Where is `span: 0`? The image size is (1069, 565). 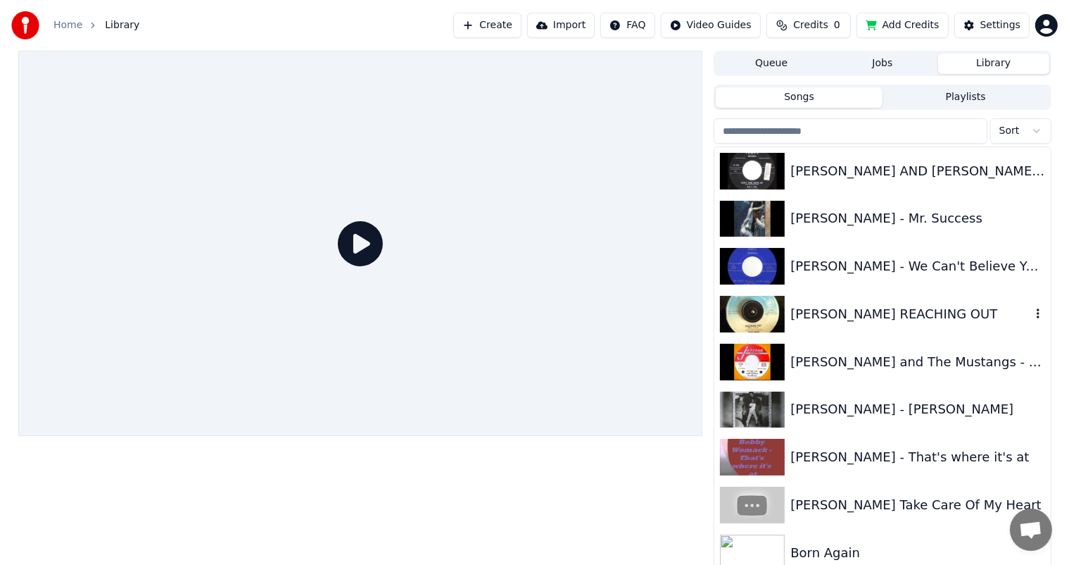 span: 0 is located at coordinates (837, 25).